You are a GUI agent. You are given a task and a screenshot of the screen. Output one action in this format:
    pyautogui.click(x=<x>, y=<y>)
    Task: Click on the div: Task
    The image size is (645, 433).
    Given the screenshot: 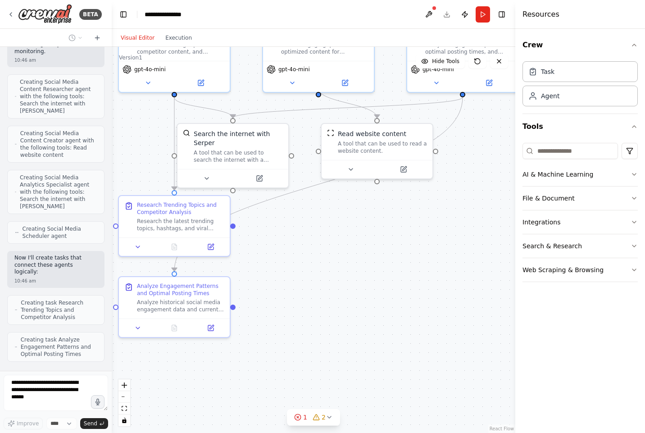 What is the action you would take?
    pyautogui.click(x=548, y=72)
    